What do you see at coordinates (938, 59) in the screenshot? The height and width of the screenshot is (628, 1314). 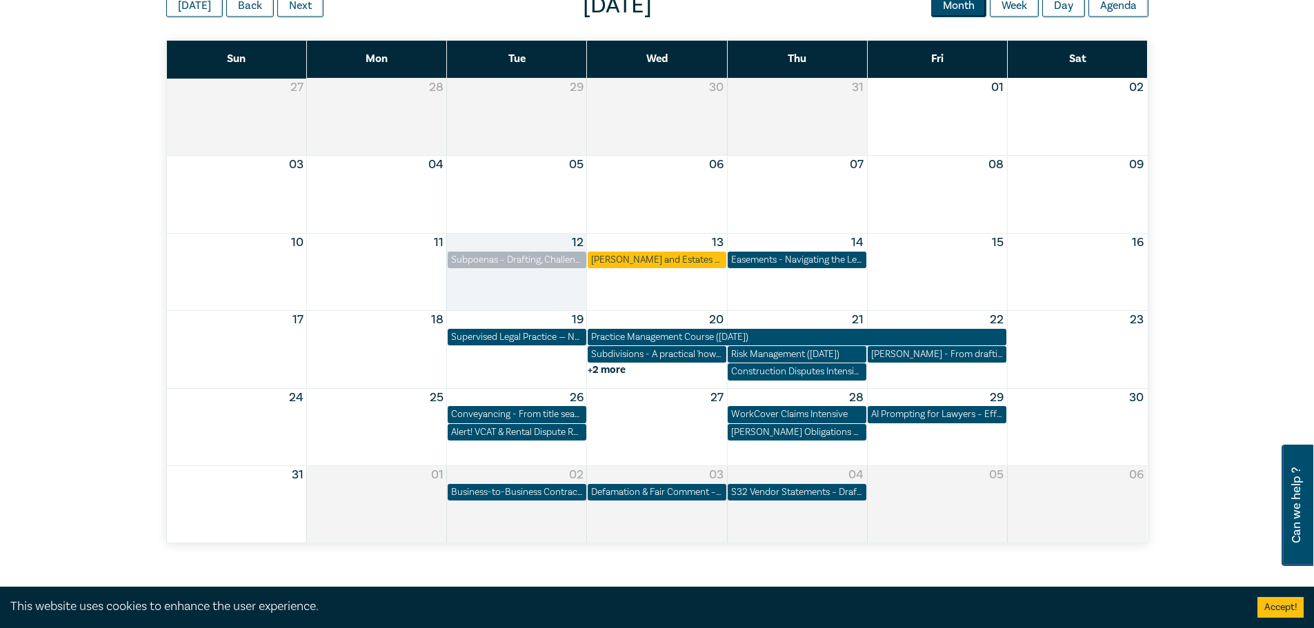 I see `span: Fri` at bounding box center [938, 59].